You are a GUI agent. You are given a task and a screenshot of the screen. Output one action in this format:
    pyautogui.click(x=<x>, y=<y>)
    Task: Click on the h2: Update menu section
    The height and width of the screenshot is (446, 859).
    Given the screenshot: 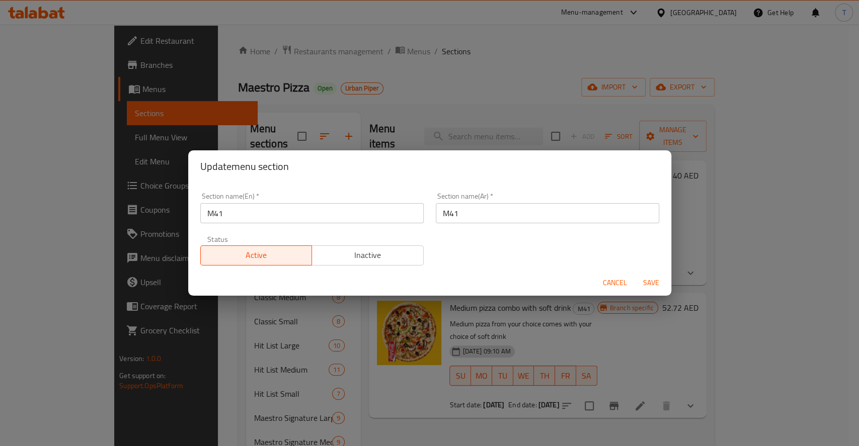 What is the action you would take?
    pyautogui.click(x=430, y=167)
    